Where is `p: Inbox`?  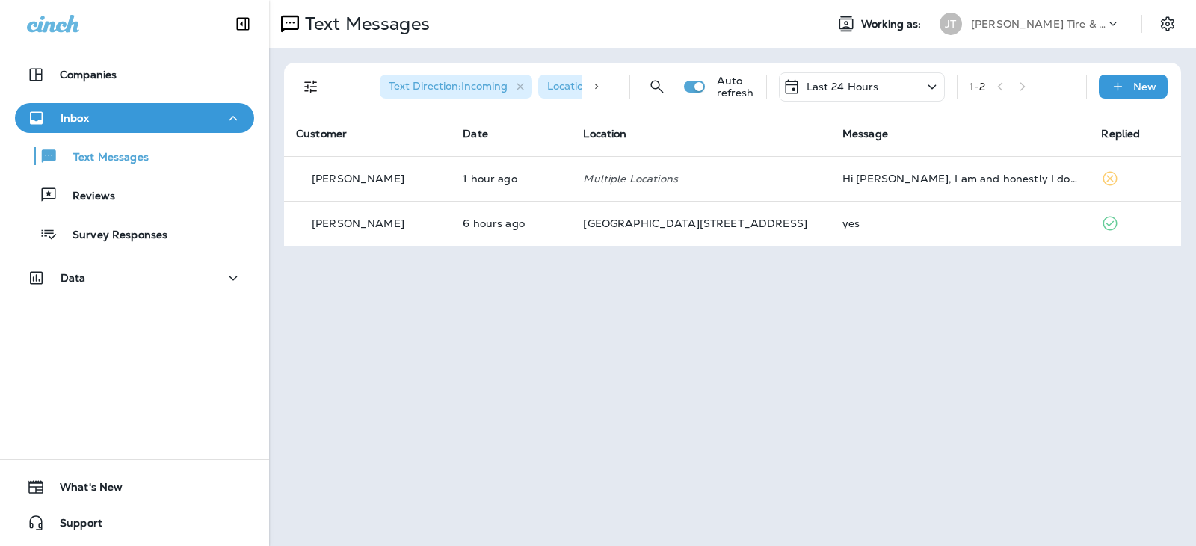
p: Inbox is located at coordinates (75, 118).